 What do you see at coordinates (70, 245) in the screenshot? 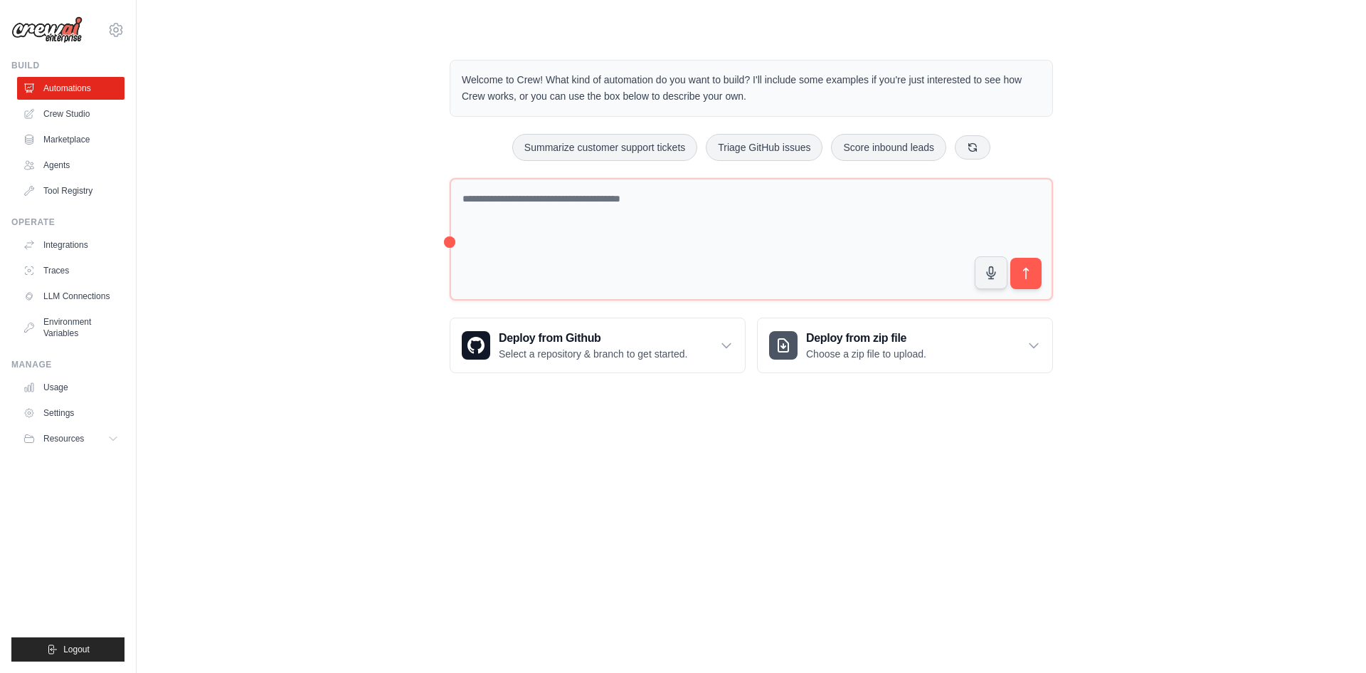
I see `a: Integrations` at bounding box center [70, 245].